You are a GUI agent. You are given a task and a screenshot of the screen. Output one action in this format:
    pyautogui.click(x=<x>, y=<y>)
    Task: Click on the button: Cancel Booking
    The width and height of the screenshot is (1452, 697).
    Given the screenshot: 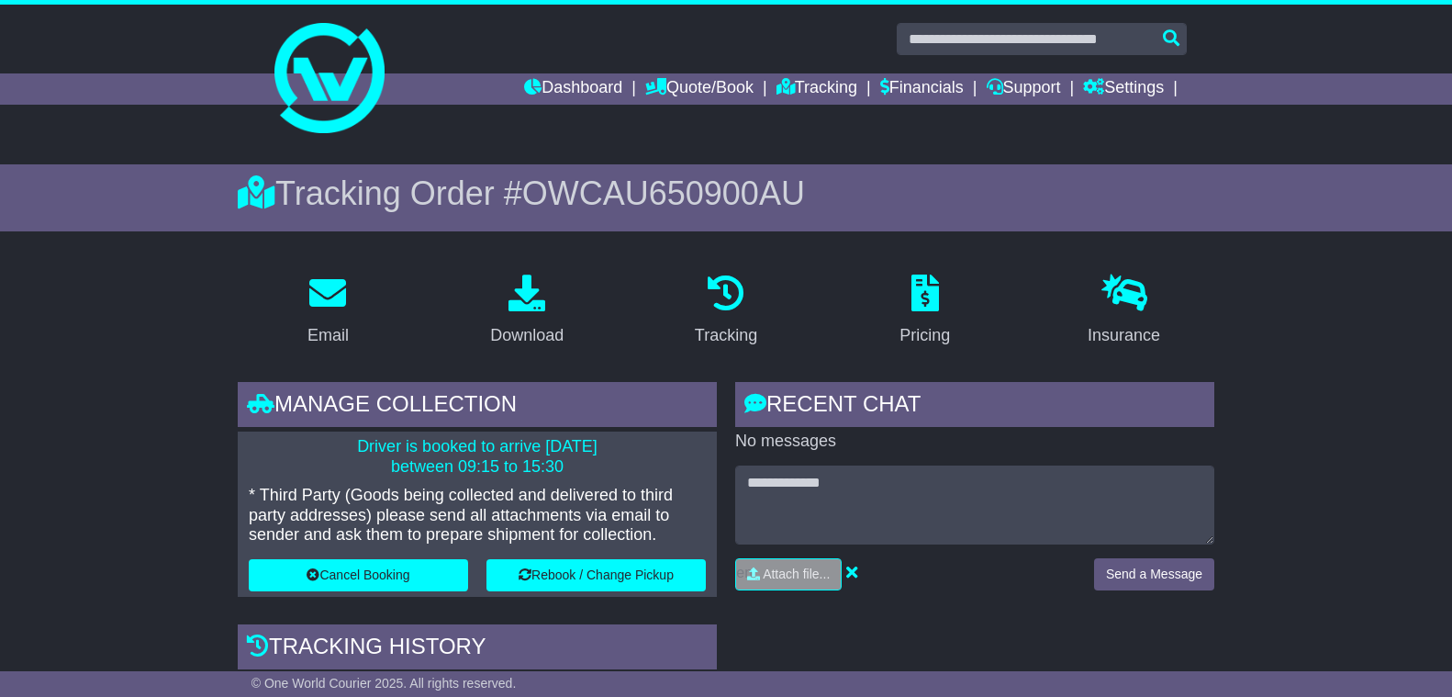 What is the action you would take?
    pyautogui.click(x=358, y=575)
    